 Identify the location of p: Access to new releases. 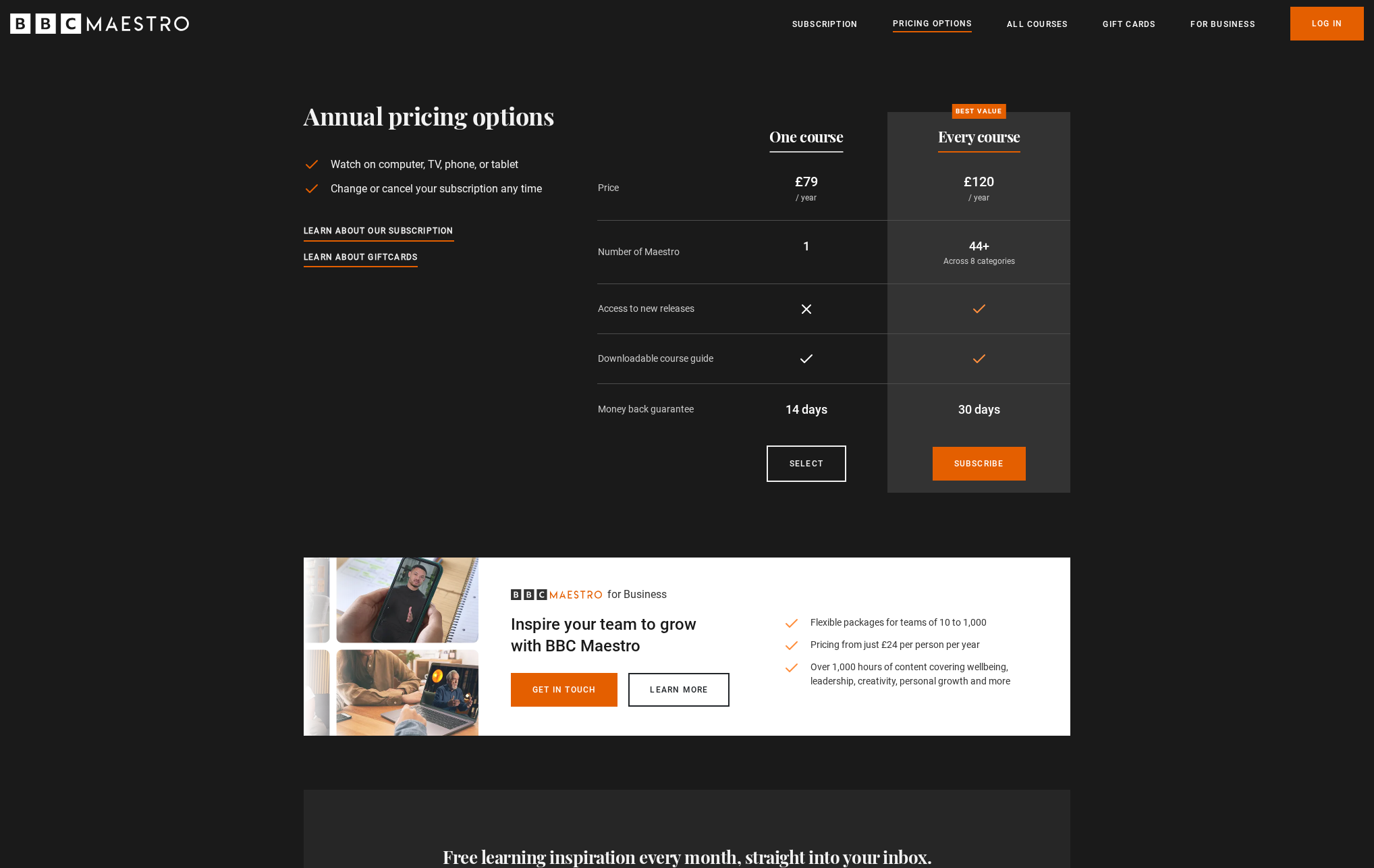
(661, 309).